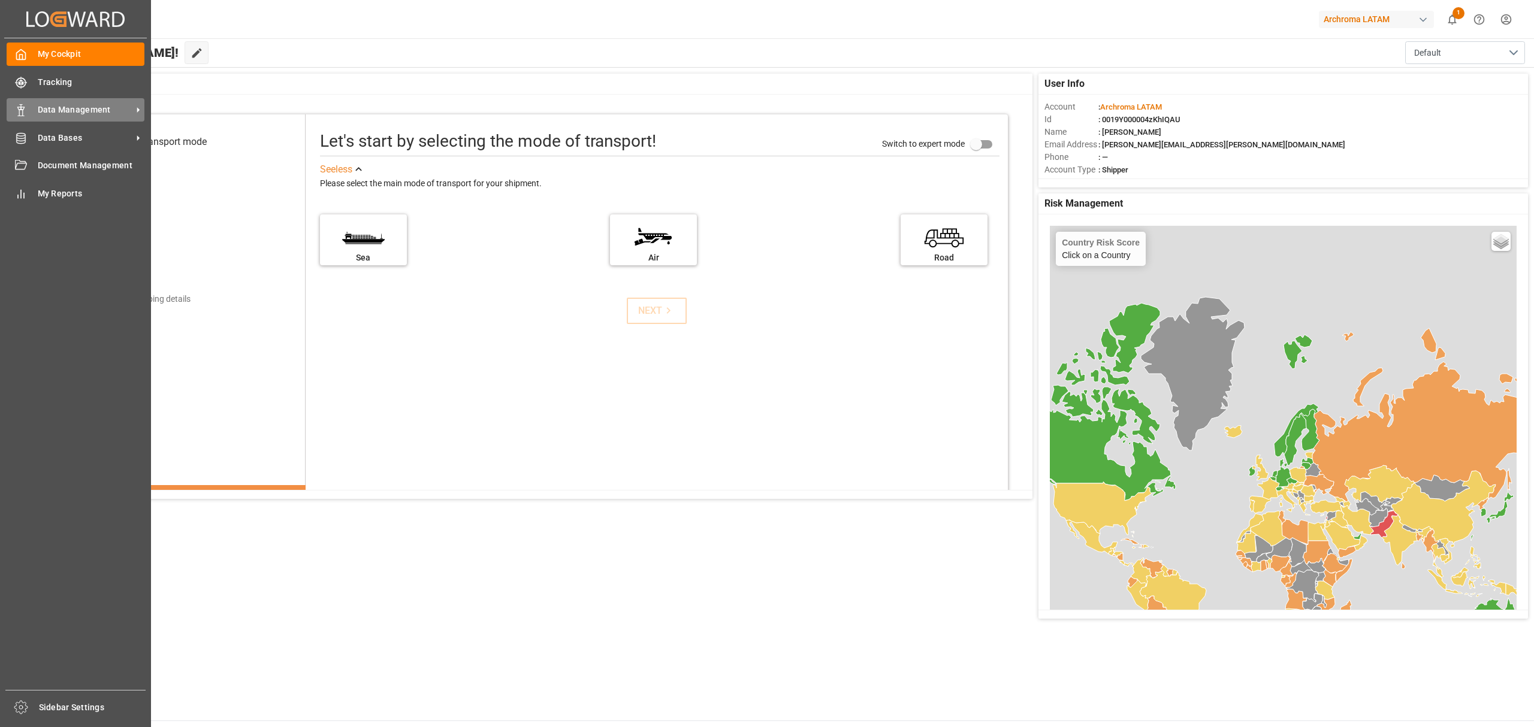 This screenshot has height=727, width=1534. What do you see at coordinates (92, 708) in the screenshot?
I see `span: Sidebar Settings` at bounding box center [92, 708].